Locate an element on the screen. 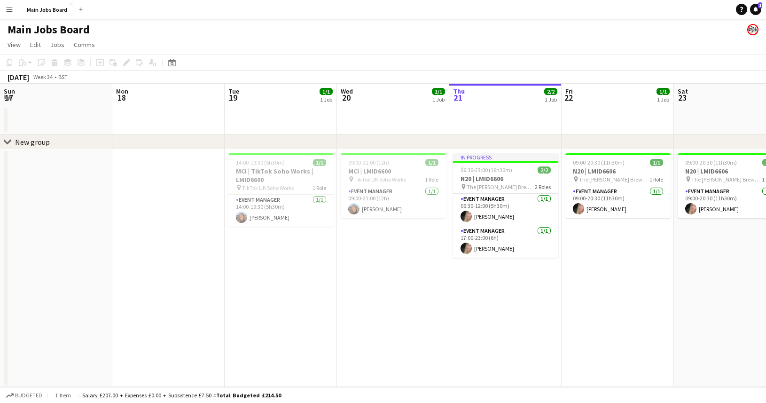 The width and height of the screenshot is (766, 403). a: View is located at coordinates (14, 45).